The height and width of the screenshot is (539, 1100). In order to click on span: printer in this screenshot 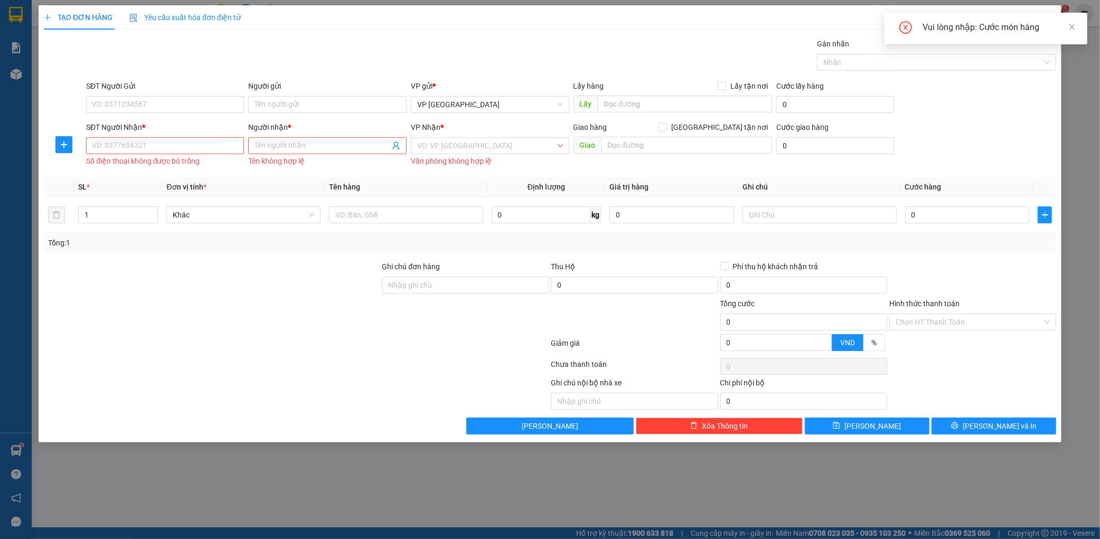, I will do `click(955, 426)`.